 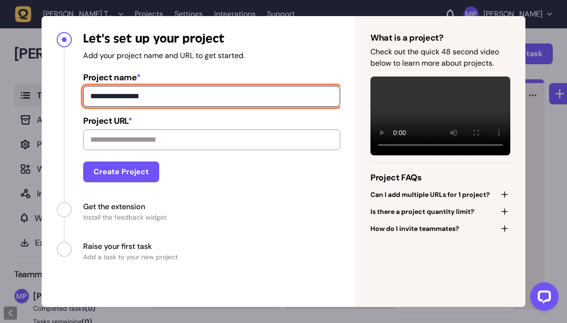 I want to click on h4: What is a project?, so click(x=440, y=38).